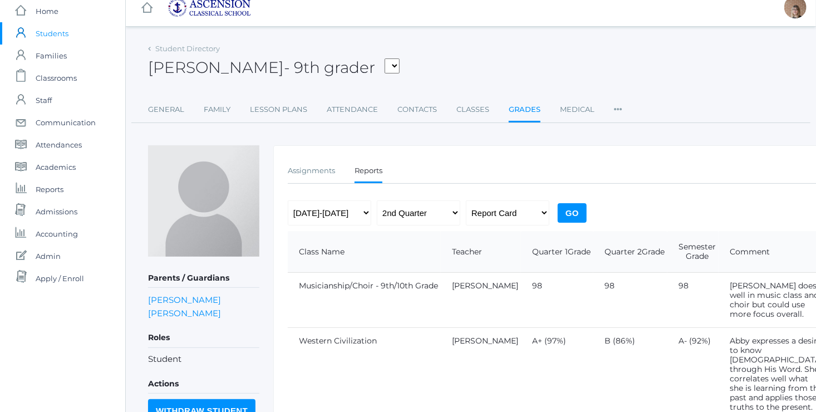 This screenshot has width=816, height=412. What do you see at coordinates (56, 212) in the screenshot?
I see `span: Admissions` at bounding box center [56, 212].